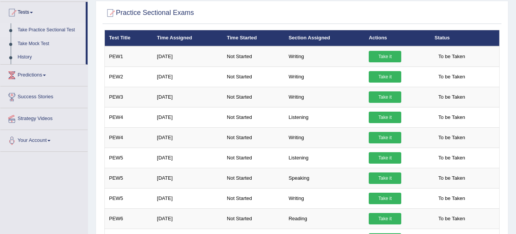  What do you see at coordinates (129, 57) in the screenshot?
I see `td: PEW1` at bounding box center [129, 57].